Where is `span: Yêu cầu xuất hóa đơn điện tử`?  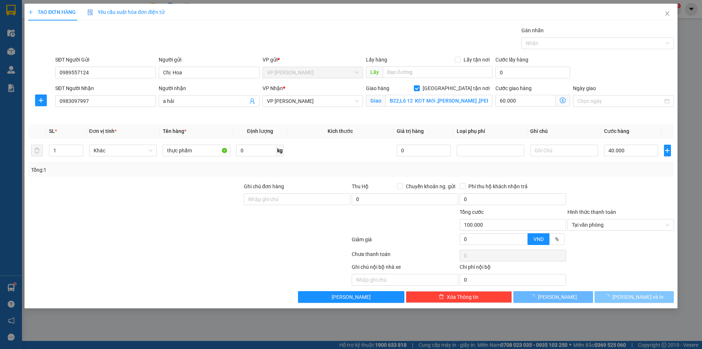
span: Yêu cầu xuất hóa đơn điện tử is located at coordinates (126, 12).